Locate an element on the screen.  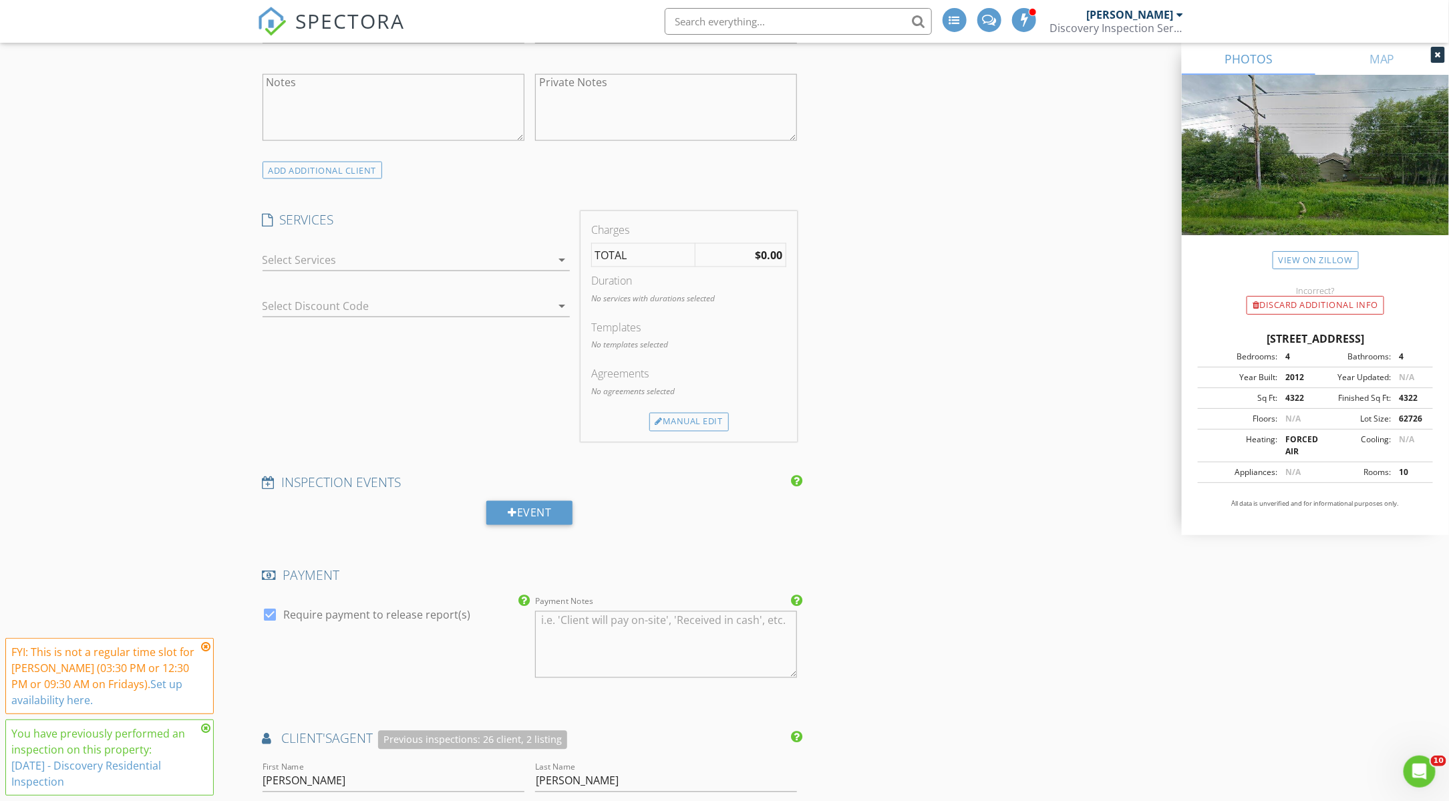
a: SPECTORA is located at coordinates (331, 32).